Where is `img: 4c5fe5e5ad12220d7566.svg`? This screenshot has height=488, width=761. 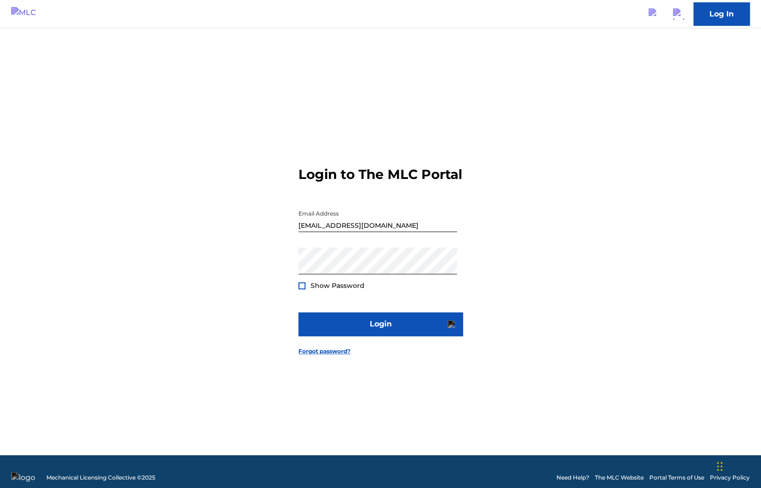 img: 4c5fe5e5ad12220d7566.svg is located at coordinates (452, 324).